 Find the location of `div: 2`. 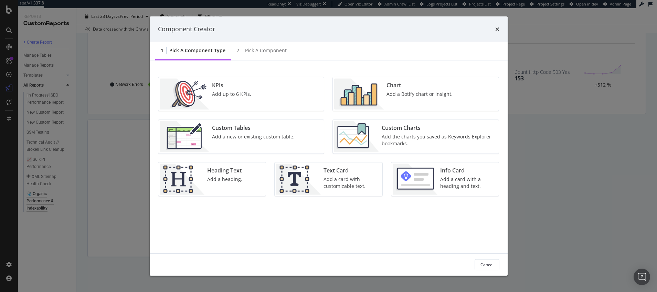

div: 2 is located at coordinates (238, 50).